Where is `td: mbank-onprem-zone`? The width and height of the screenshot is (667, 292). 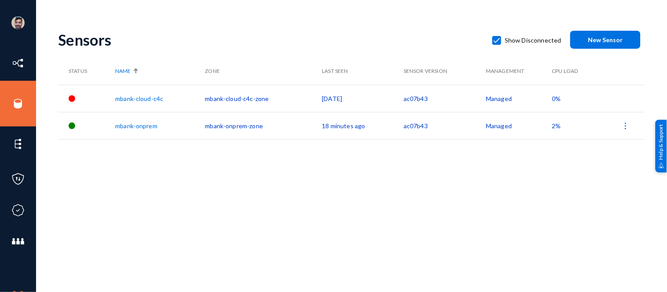
td: mbank-onprem-zone is located at coordinates (263, 126).